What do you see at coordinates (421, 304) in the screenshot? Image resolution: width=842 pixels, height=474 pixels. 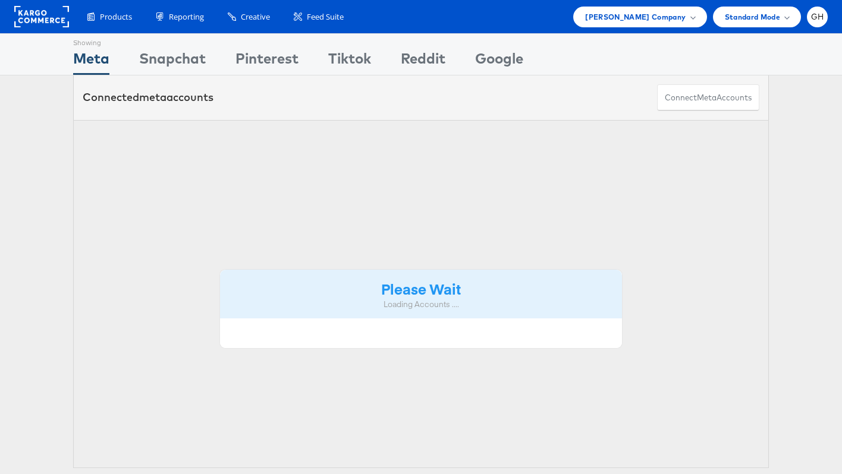 I see `div: Loading Accounts ....` at bounding box center [421, 304].